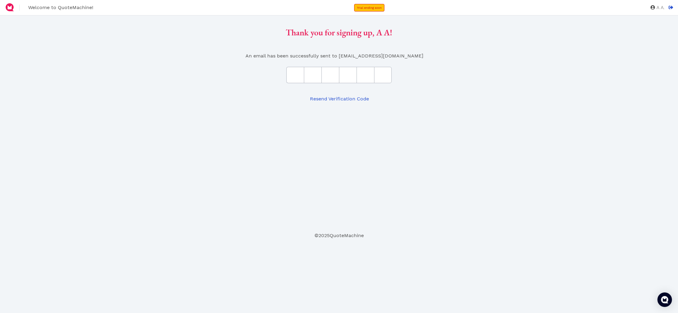  Describe the element at coordinates (665, 300) in the screenshot. I see `div: Open Intercom Messenger` at that location.